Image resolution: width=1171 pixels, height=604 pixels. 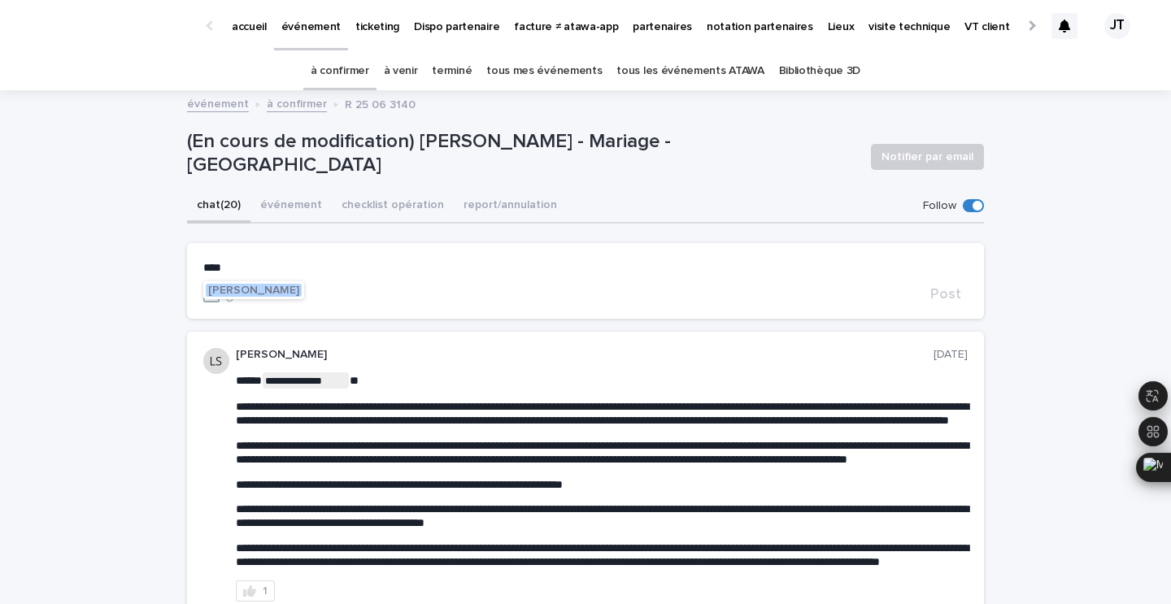 What do you see at coordinates (451, 71) in the screenshot?
I see `a: terminé` at bounding box center [451, 71].